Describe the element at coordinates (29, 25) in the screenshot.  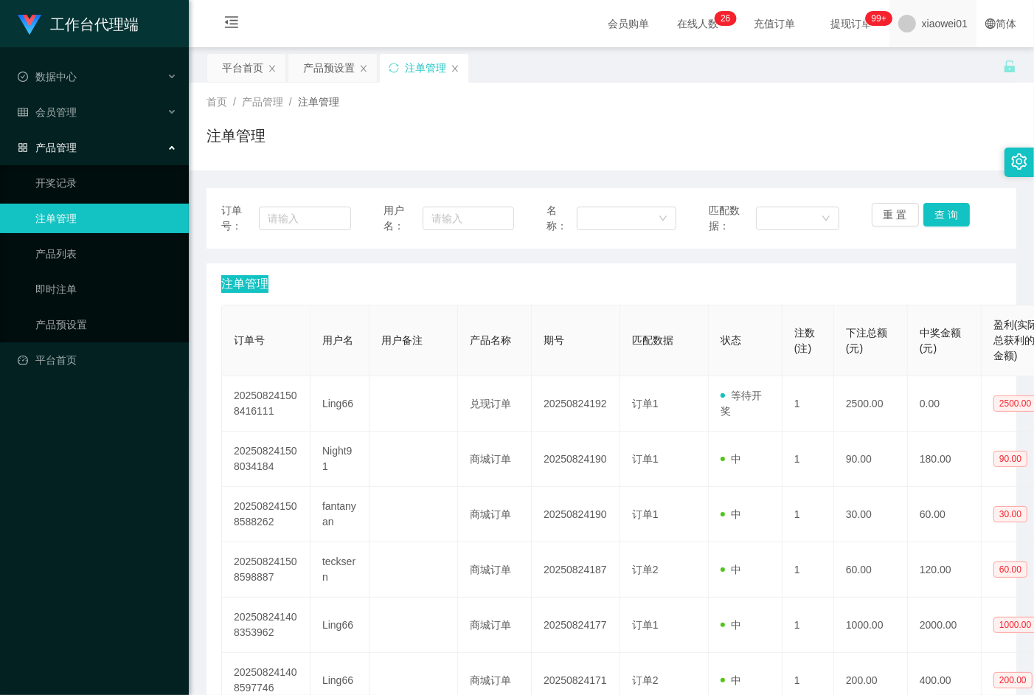
I see `img: logo.9652507e.png` at that location.